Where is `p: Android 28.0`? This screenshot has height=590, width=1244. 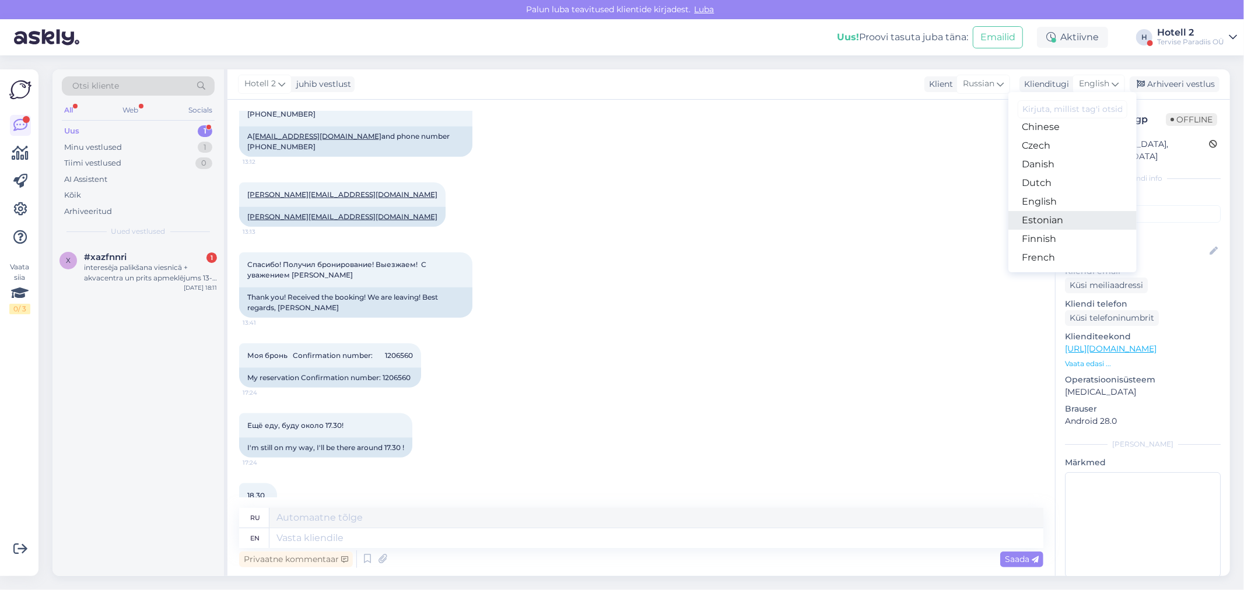
p: Android 28.0 is located at coordinates (1143, 421).